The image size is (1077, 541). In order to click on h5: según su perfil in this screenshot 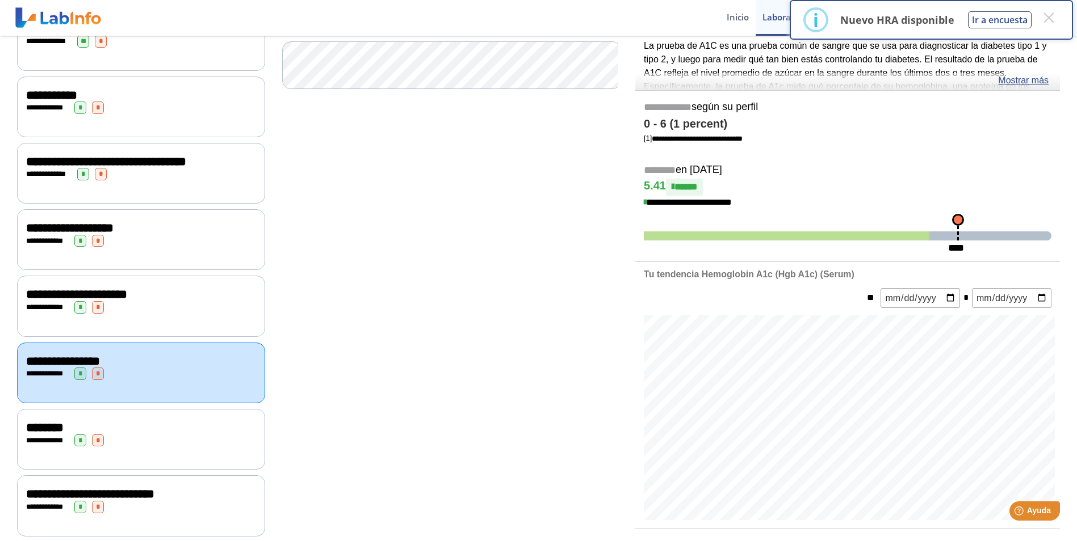, I will do `click(847, 107)`.